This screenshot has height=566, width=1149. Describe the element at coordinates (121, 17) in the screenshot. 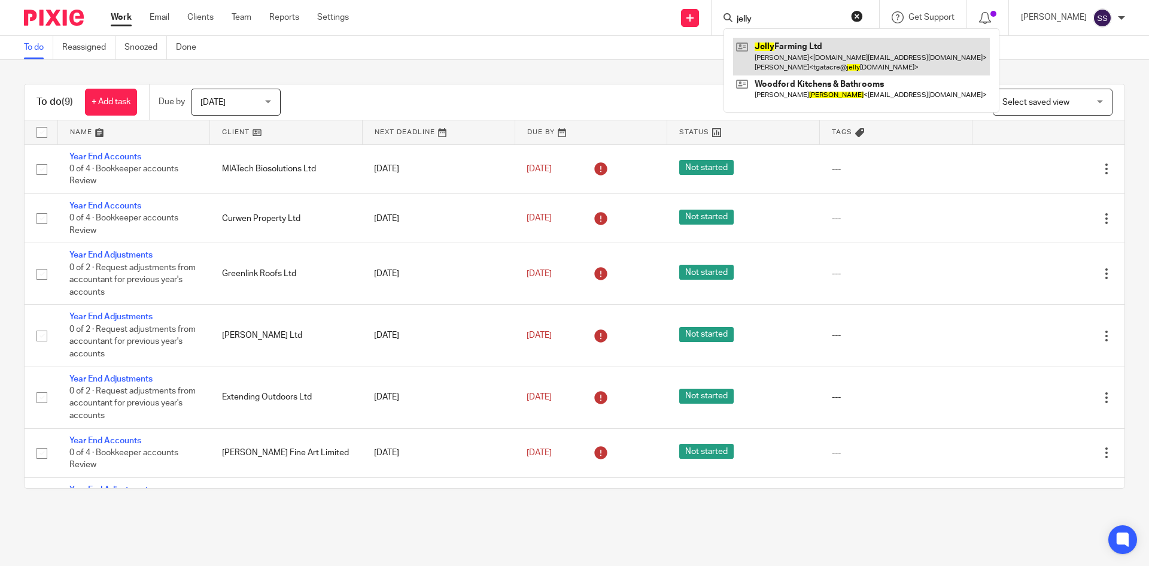

I see `a: Work` at that location.